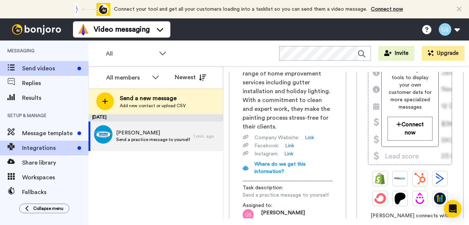  Describe the element at coordinates (48, 134) in the screenshot. I see `span: Message template` at that location.